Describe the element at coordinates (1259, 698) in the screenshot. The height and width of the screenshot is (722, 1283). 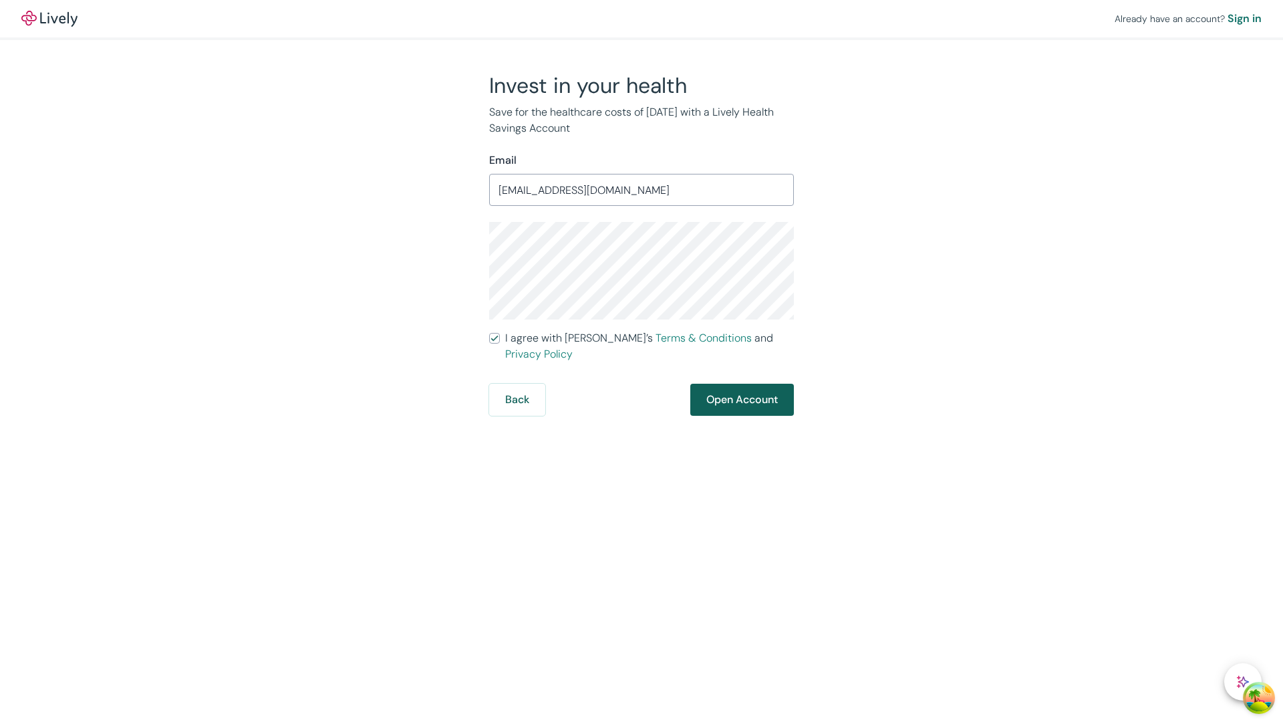
I see `button: Open Tanstack query devtools` at that location.